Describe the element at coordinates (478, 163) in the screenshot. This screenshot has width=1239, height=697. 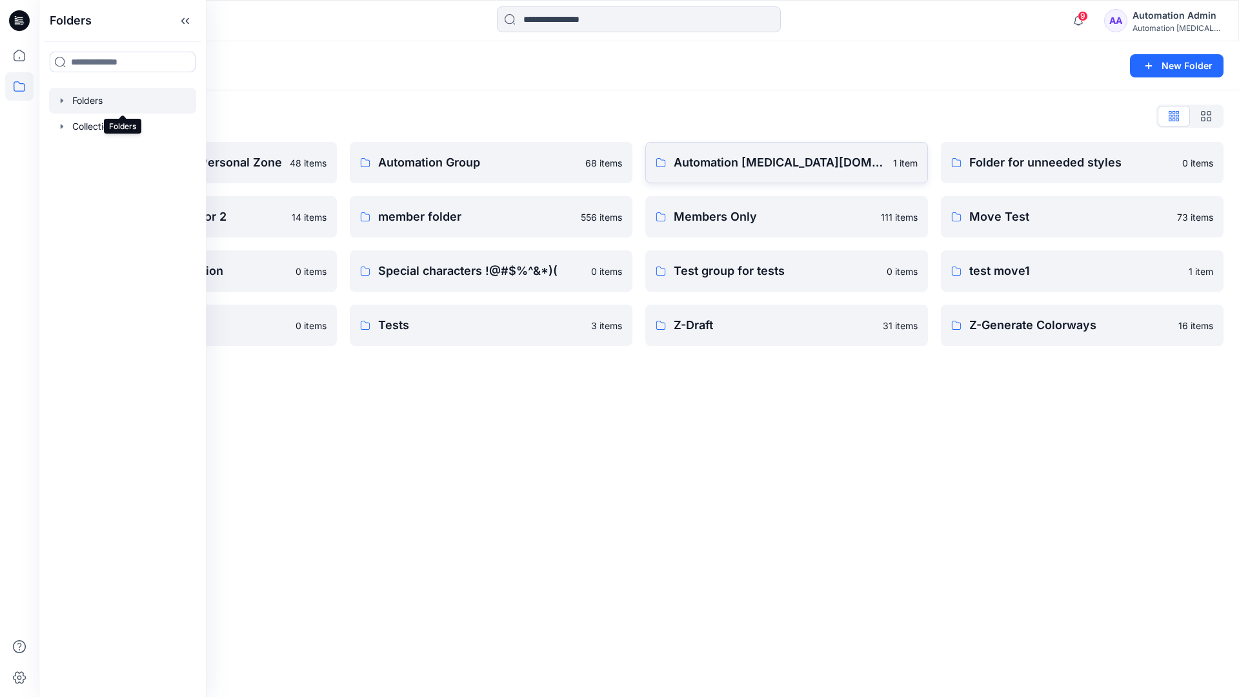
I see `p: Automation Group` at that location.